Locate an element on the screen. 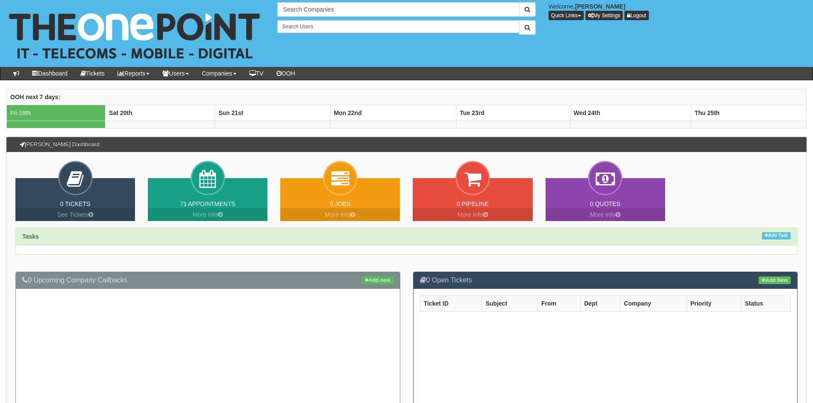 This screenshot has height=403, width=813. a: Add New is located at coordinates (775, 280).